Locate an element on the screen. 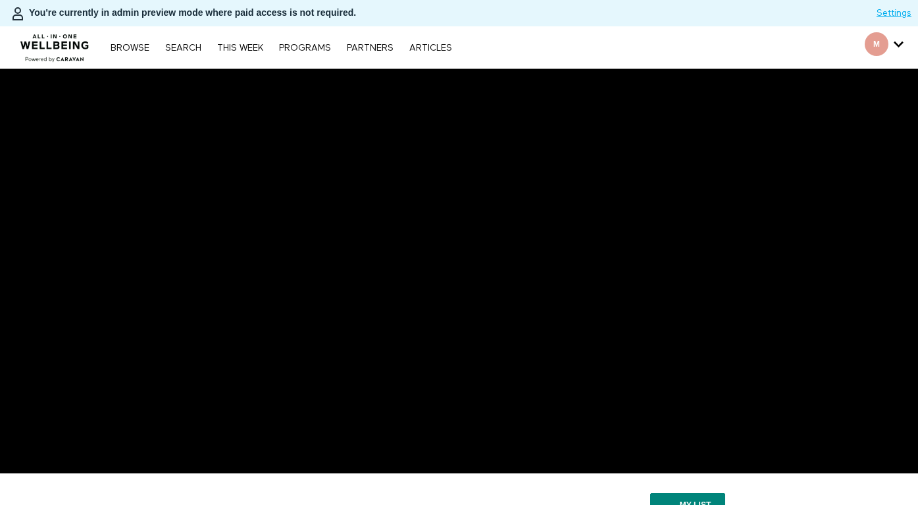  img: CARAVAN is located at coordinates (55, 44).